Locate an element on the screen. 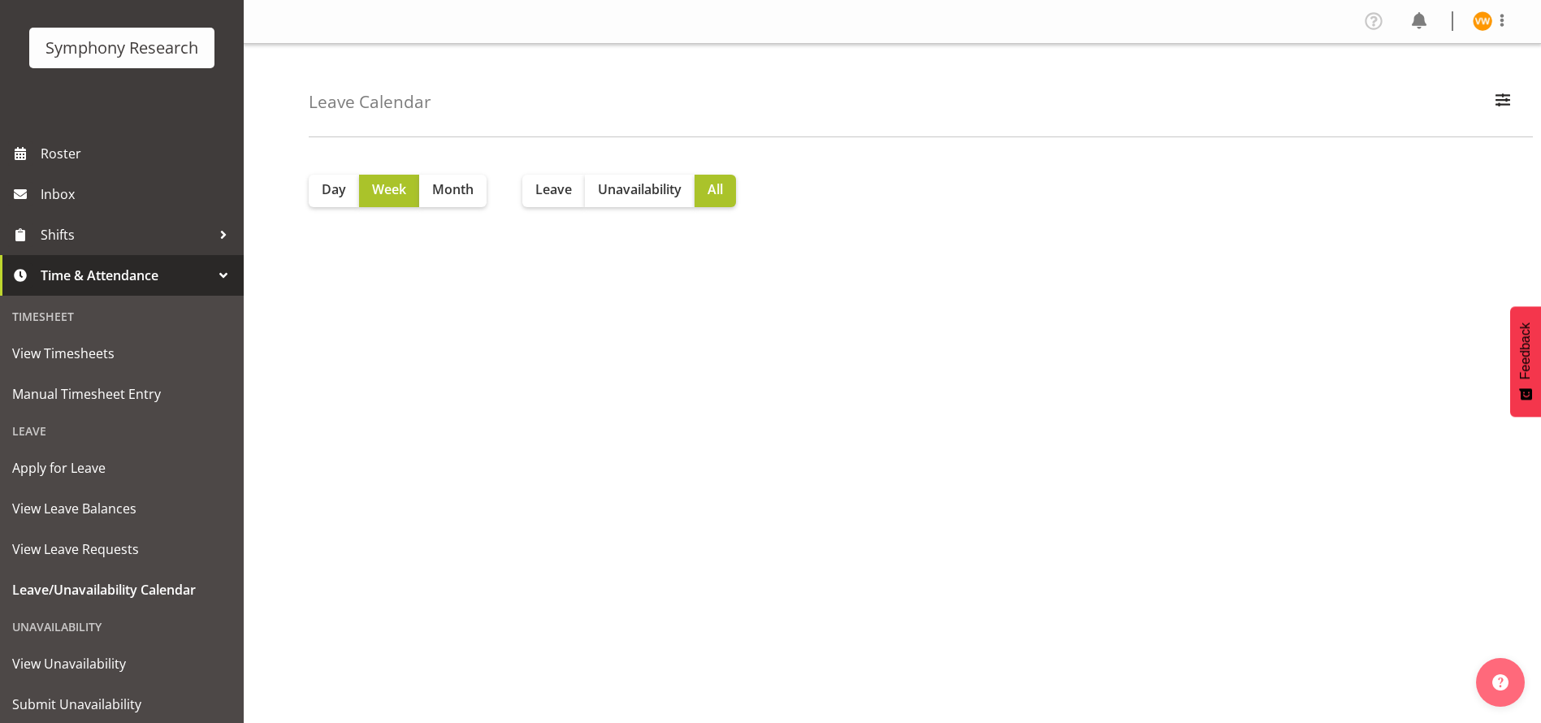 This screenshot has height=723, width=1541. span: View Timesheets is located at coordinates (122, 353).